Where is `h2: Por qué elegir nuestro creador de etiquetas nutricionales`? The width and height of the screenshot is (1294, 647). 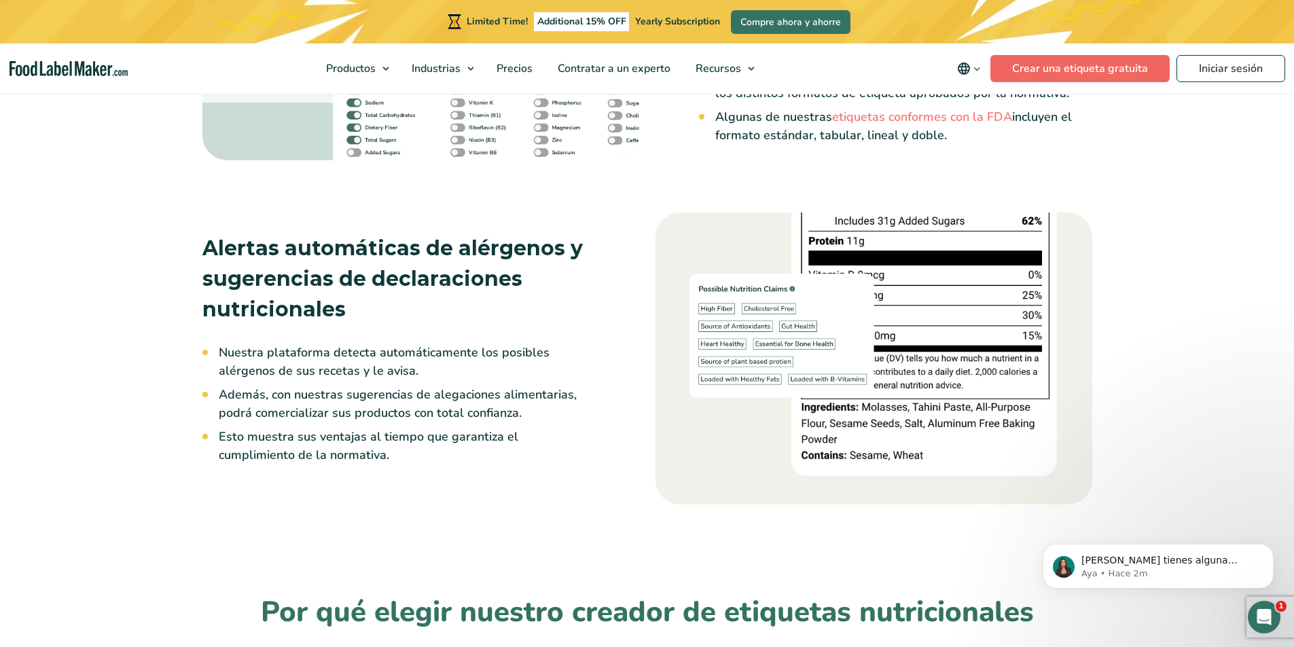
h2: Por qué elegir nuestro creador de etiquetas nutricionales is located at coordinates (647, 613).